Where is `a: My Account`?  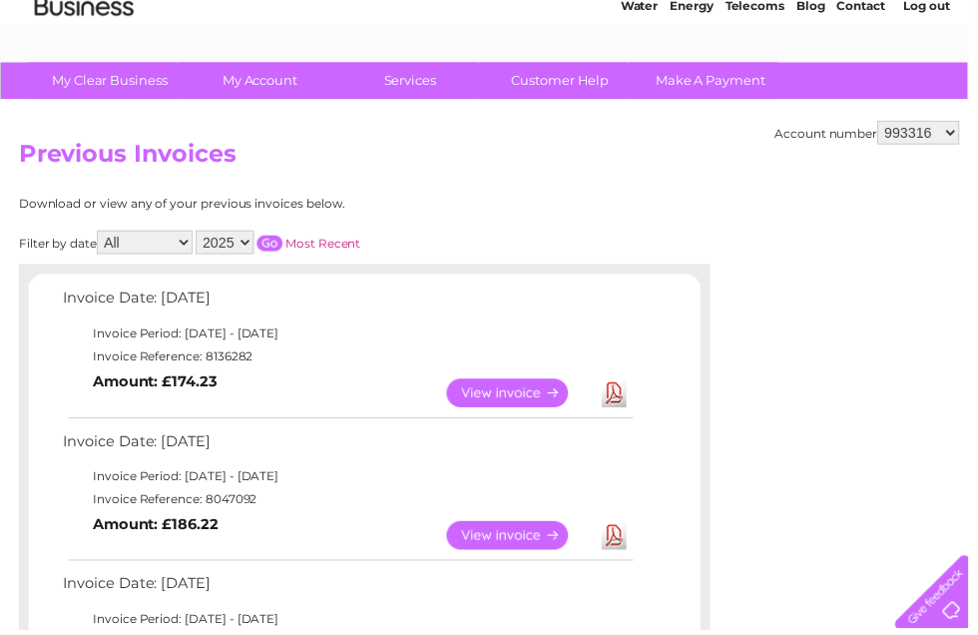 a: My Account is located at coordinates (263, 81).